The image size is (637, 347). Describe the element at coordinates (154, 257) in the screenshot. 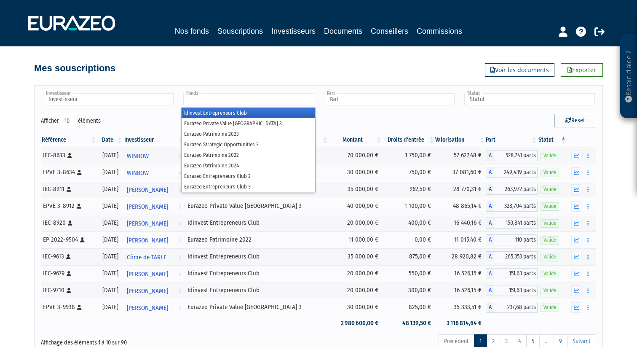

I see `a: Côme de TARLE` at that location.